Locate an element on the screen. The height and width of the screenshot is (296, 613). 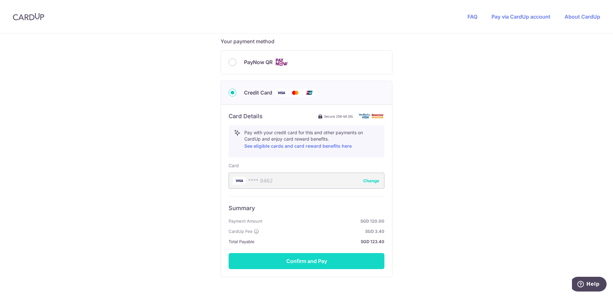
div: PayNow QR Cards logo is located at coordinates (307, 62).